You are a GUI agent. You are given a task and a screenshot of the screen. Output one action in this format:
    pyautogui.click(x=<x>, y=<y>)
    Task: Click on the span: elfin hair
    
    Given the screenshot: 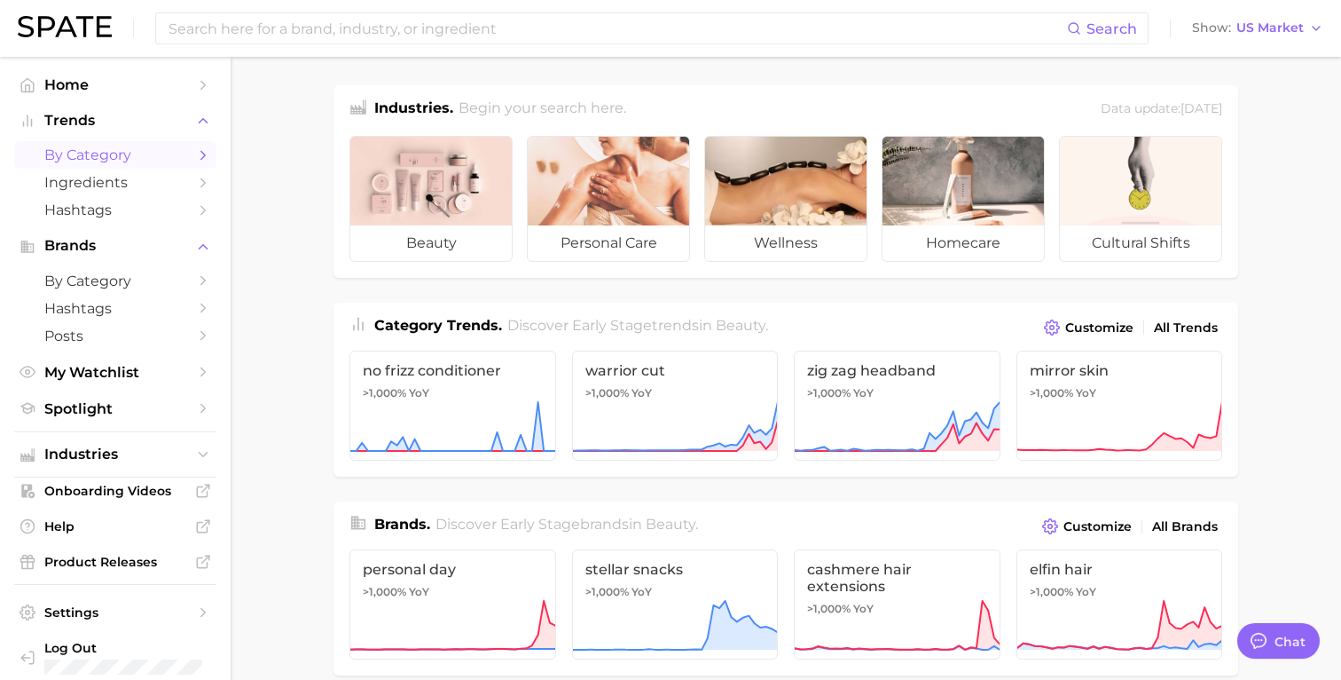 What is the action you would take?
    pyautogui.click(x=1120, y=569)
    